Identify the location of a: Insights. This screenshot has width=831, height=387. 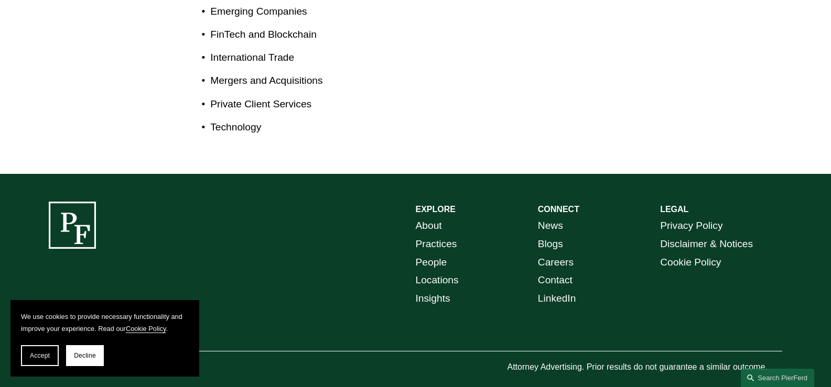
(433, 299).